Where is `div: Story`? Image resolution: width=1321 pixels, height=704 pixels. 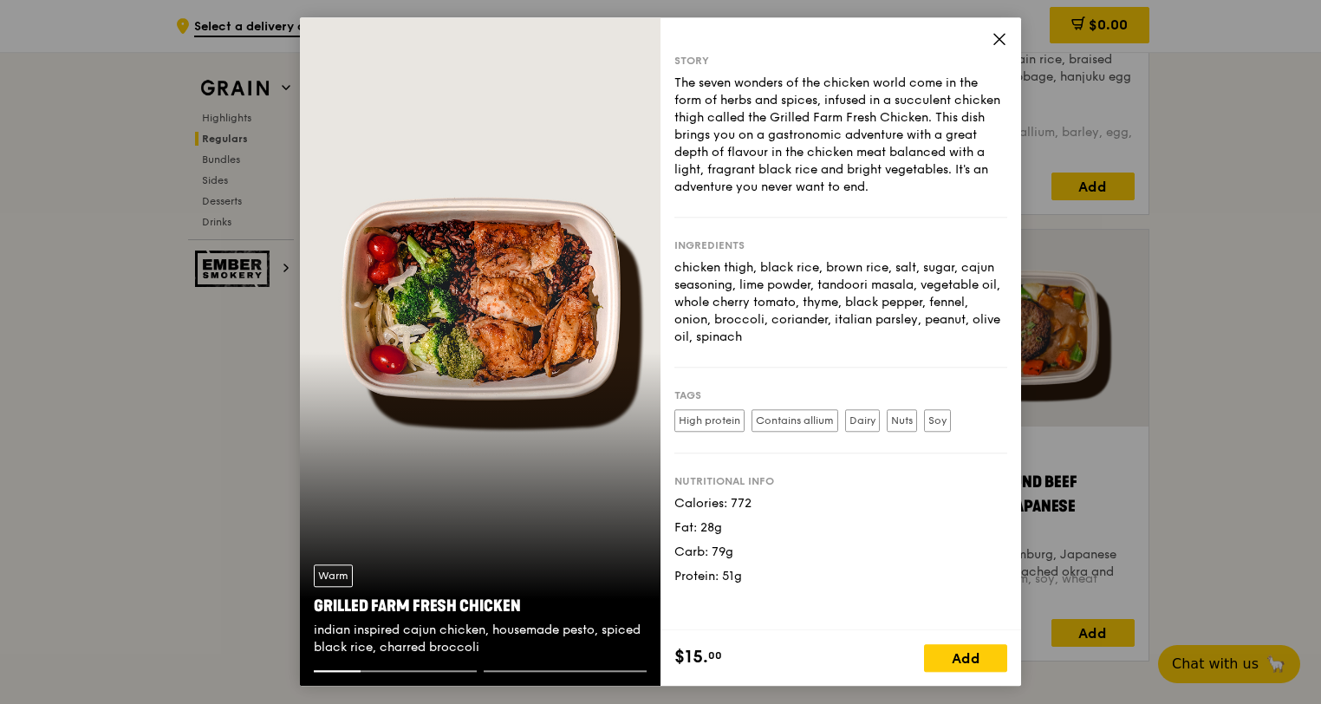 div: Story is located at coordinates (841, 61).